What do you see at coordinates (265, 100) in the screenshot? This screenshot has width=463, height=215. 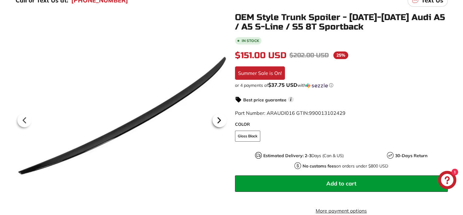 I see `strong: Best price guarantee` at bounding box center [265, 100].